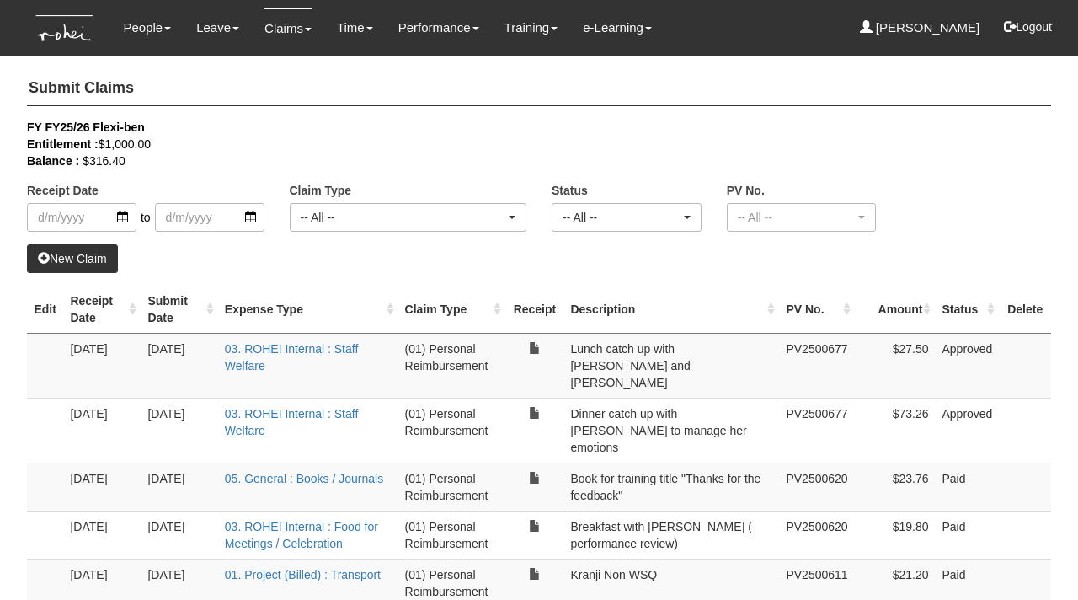 The image size is (1078, 600). I want to click on a: Time, so click(355, 28).